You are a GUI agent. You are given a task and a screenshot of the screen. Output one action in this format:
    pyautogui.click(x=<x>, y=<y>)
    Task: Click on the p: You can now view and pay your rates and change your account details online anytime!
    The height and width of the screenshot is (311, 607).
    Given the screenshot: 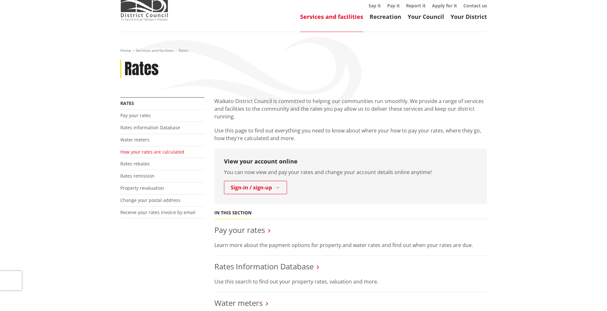 What is the action you would take?
    pyautogui.click(x=350, y=172)
    